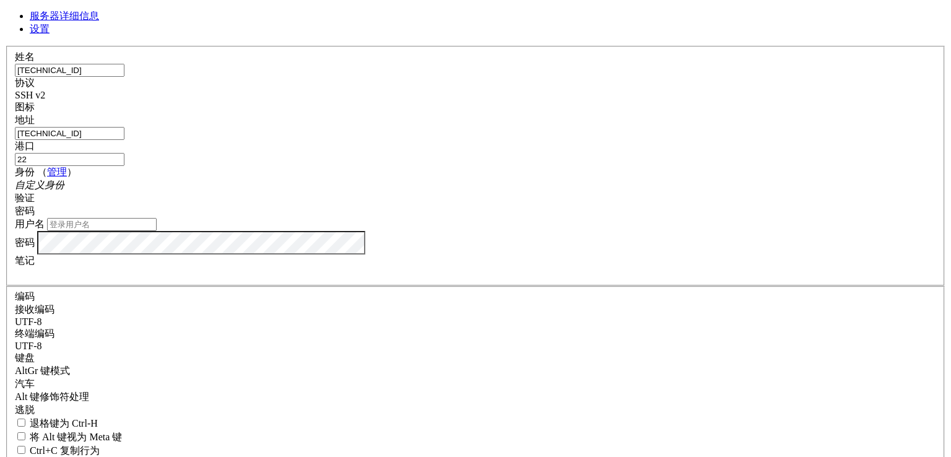  Describe the element at coordinates (25, 145) in the screenshot. I see `font: 港口` at that location.